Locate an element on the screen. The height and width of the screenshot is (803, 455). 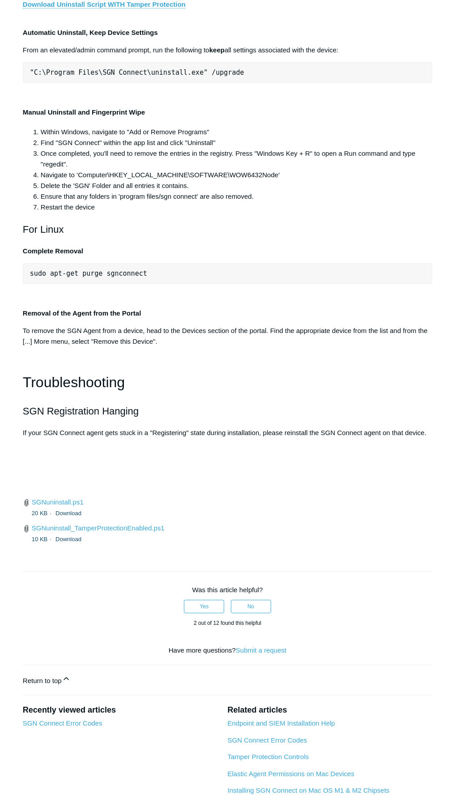
span: From an elevated/admin command prompt, run the following to all settings associated with the device: is located at coordinates (180, 50).